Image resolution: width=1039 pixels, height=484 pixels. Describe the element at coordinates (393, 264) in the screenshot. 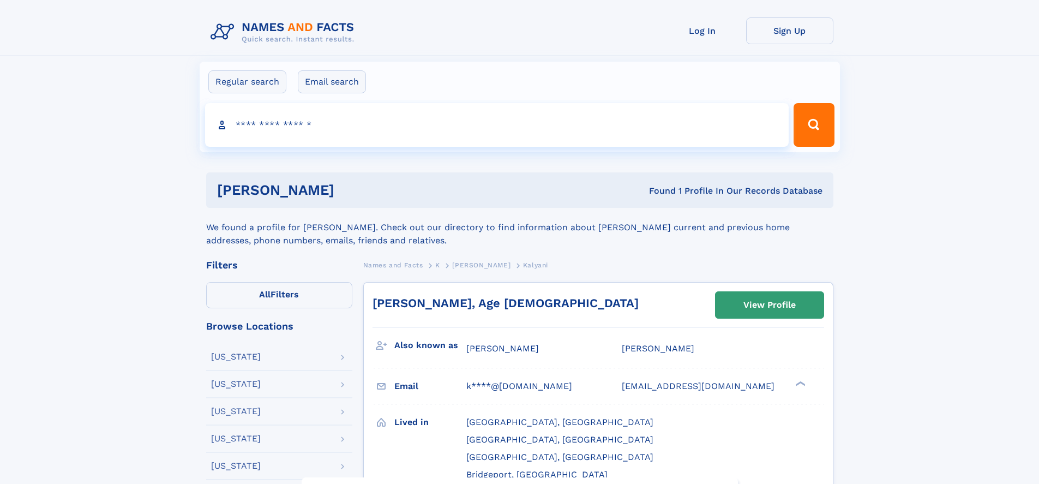

I see `a: Names and Facts` at that location.